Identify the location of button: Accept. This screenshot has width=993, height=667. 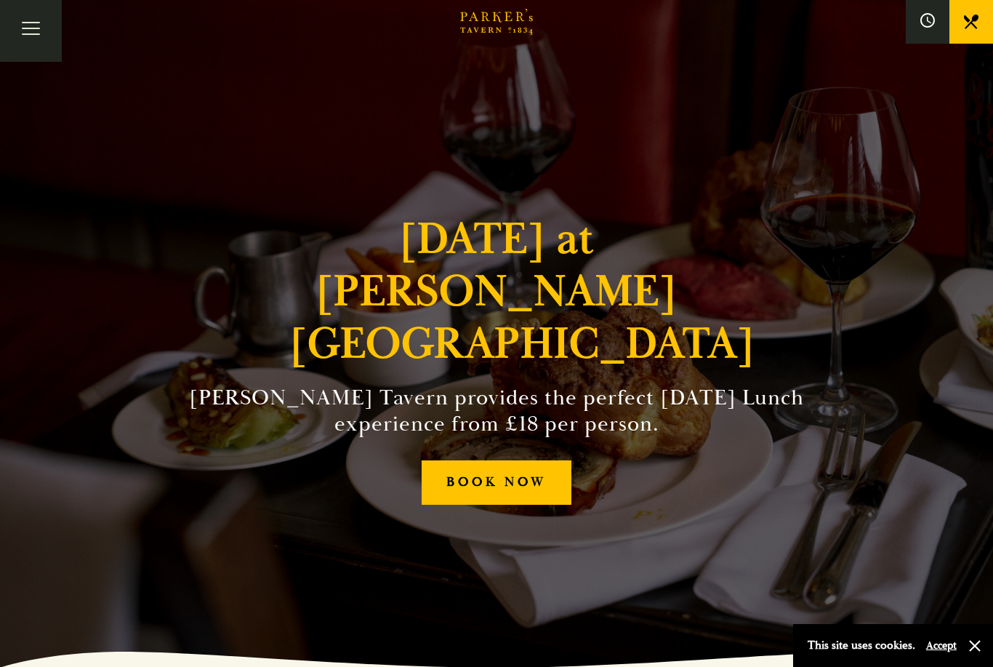
(941, 645).